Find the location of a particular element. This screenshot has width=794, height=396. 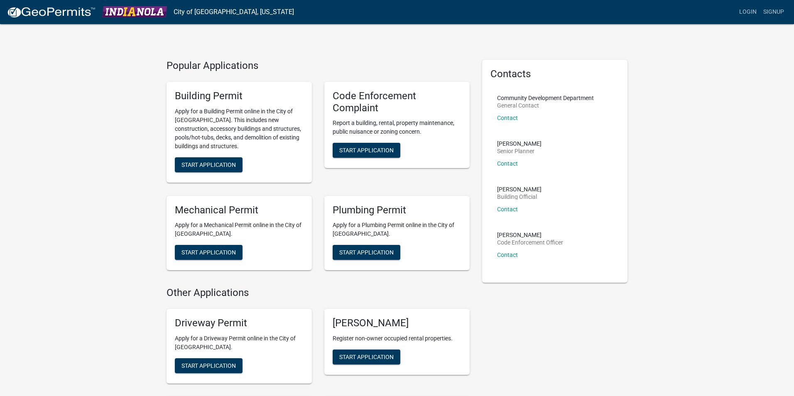

a: Login is located at coordinates (748, 12).